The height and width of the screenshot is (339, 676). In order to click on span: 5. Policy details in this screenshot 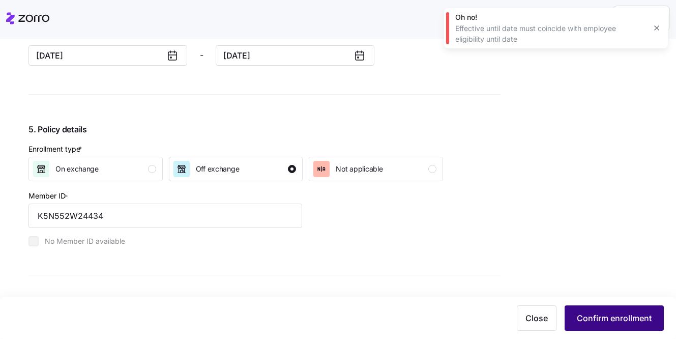, I will do `click(235, 129)`.